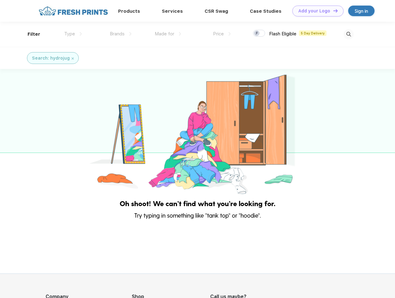 This screenshot has width=395, height=298. I want to click on div: Search: hydrojug, so click(51, 58).